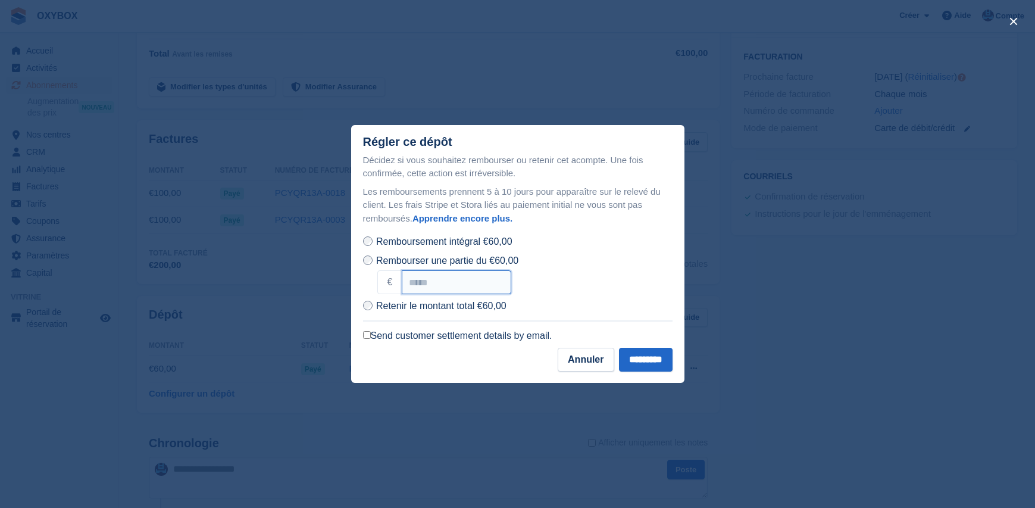 This screenshot has height=508, width=1035. What do you see at coordinates (367, 335) in the screenshot?
I see `input: Send customer settlement details by email.` at bounding box center [367, 335].